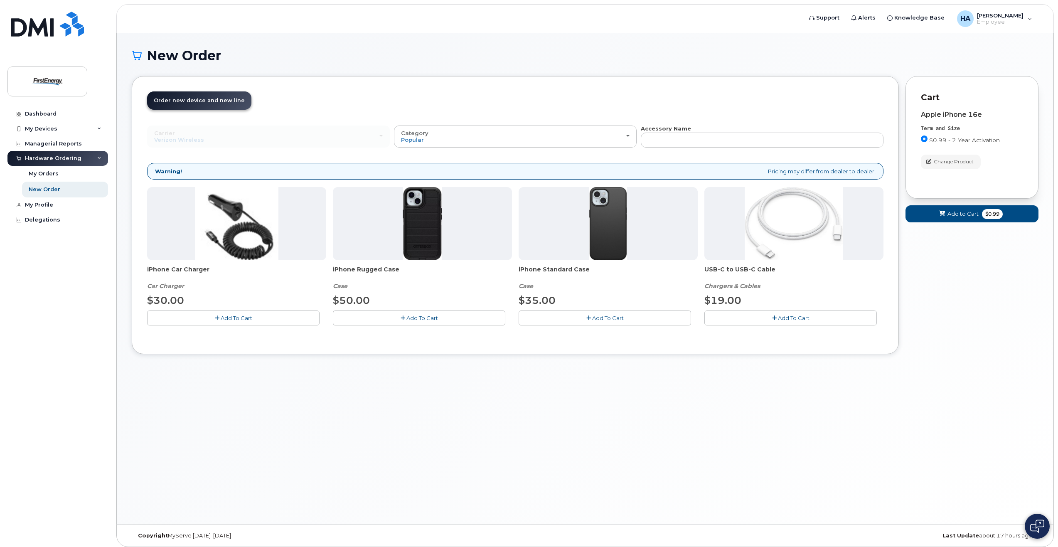  I want to click on button: Category Popular, so click(515, 136).